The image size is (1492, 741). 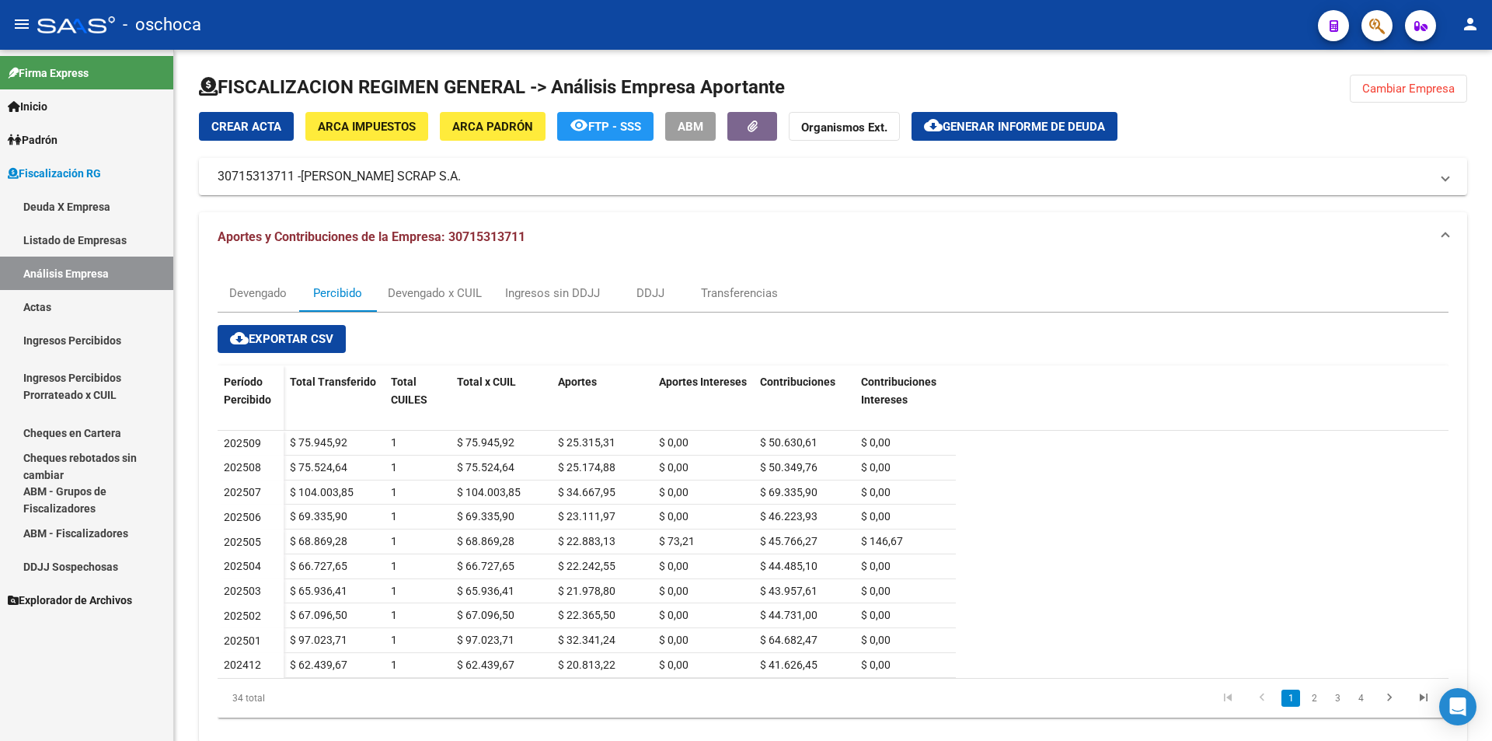 I want to click on span: $ 73,21, so click(x=677, y=541).